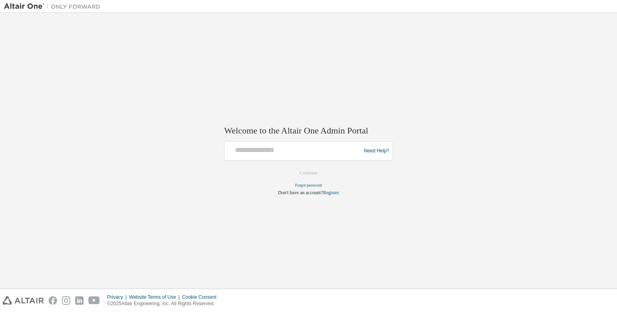  I want to click on img: instagram.svg, so click(66, 300).